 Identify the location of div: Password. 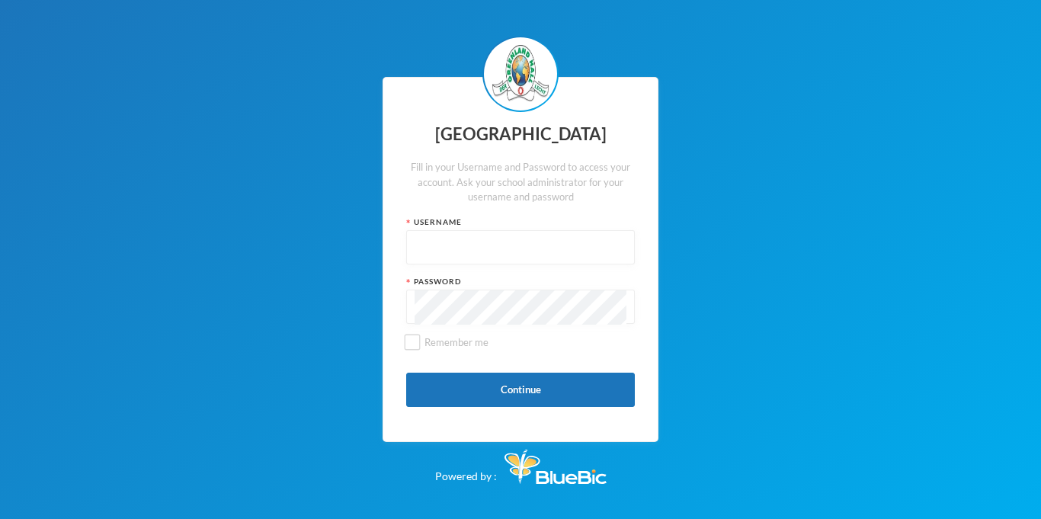
(520, 281).